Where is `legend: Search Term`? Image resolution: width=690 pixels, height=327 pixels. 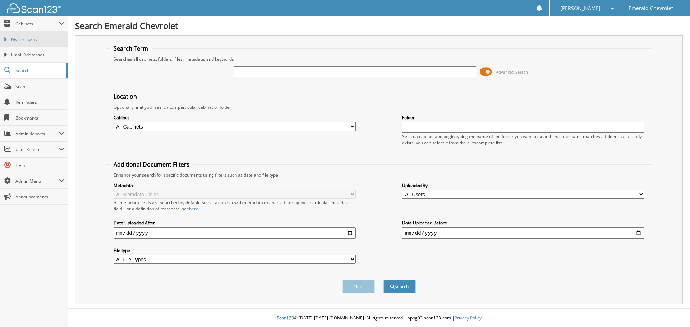 legend: Search Term is located at coordinates (131, 49).